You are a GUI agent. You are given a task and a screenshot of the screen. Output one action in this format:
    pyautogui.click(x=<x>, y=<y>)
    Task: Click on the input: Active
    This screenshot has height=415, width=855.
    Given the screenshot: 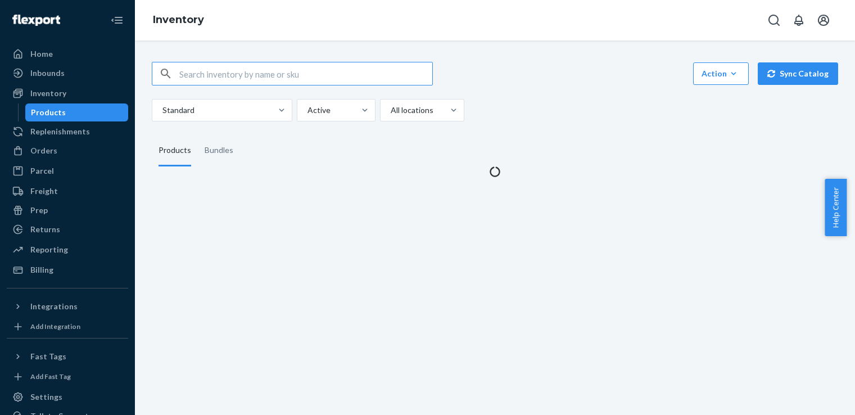 What is the action you would take?
    pyautogui.click(x=307, y=110)
    